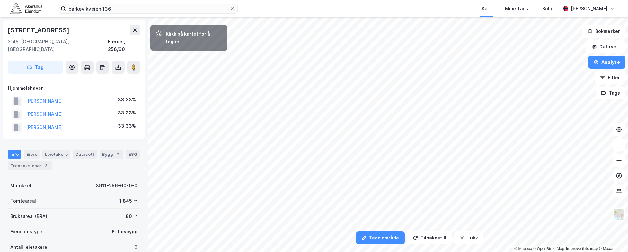 This screenshot has width=628, height=252. What do you see at coordinates (610, 78) in the screenshot?
I see `button: Filter` at bounding box center [610, 78].